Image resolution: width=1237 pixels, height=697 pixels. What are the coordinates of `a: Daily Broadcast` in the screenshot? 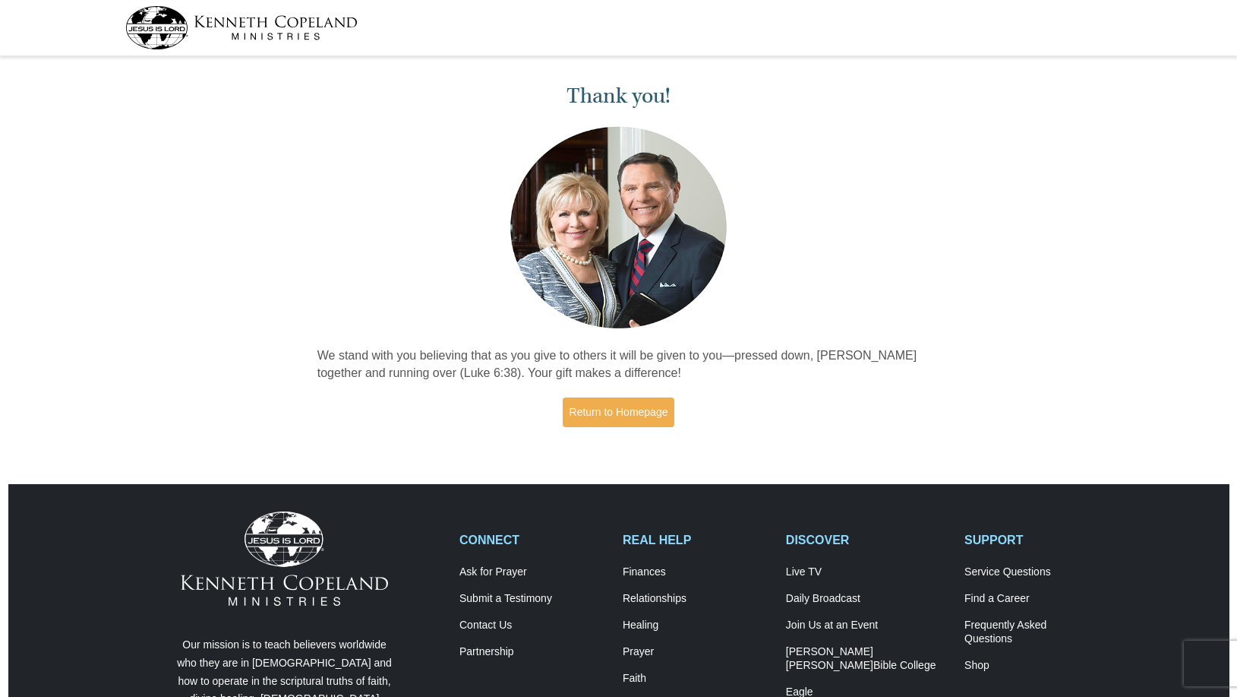 It's located at (867, 599).